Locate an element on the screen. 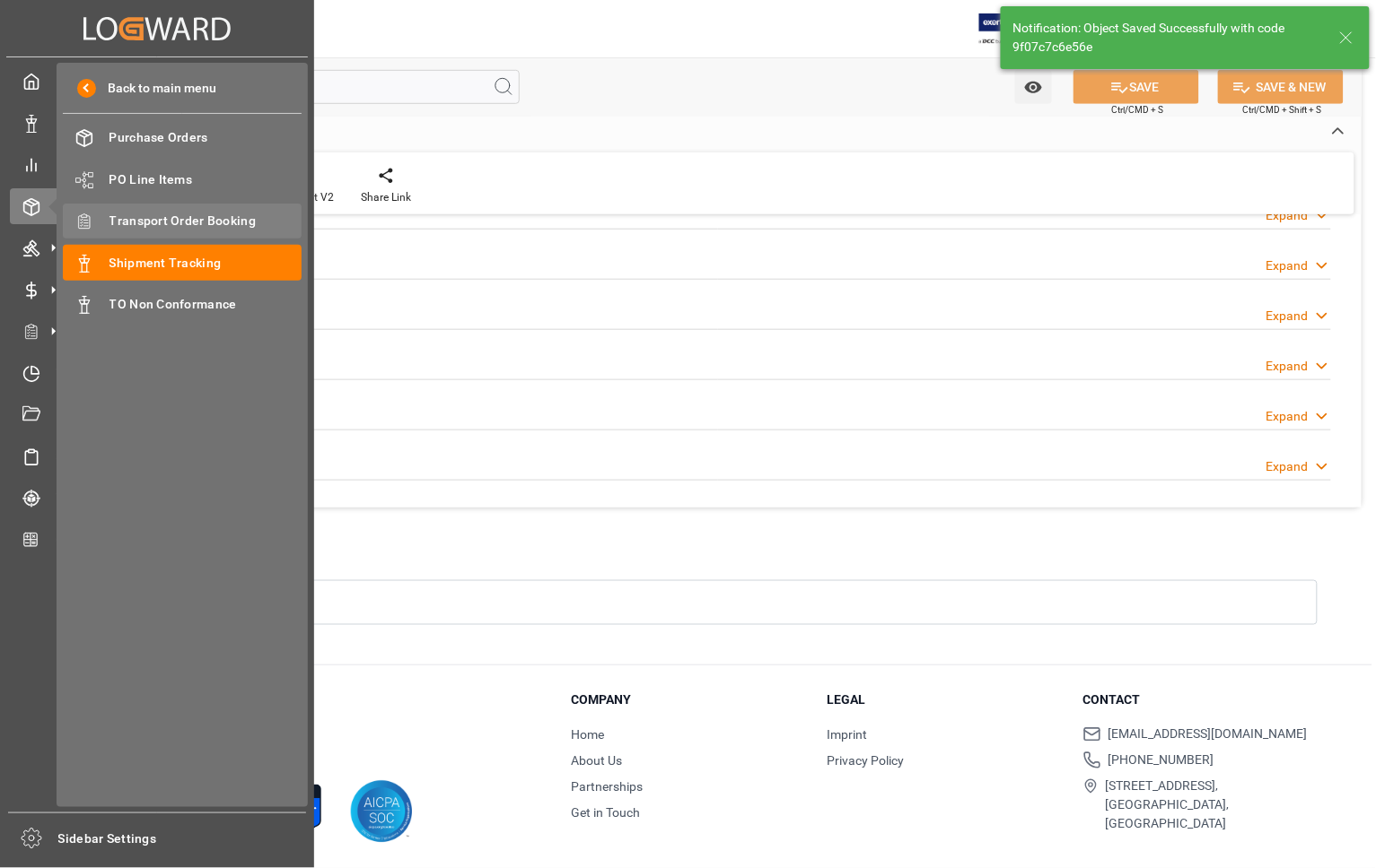 This screenshot has height=868, width=1376. span: PO Line Items is located at coordinates (206, 179).